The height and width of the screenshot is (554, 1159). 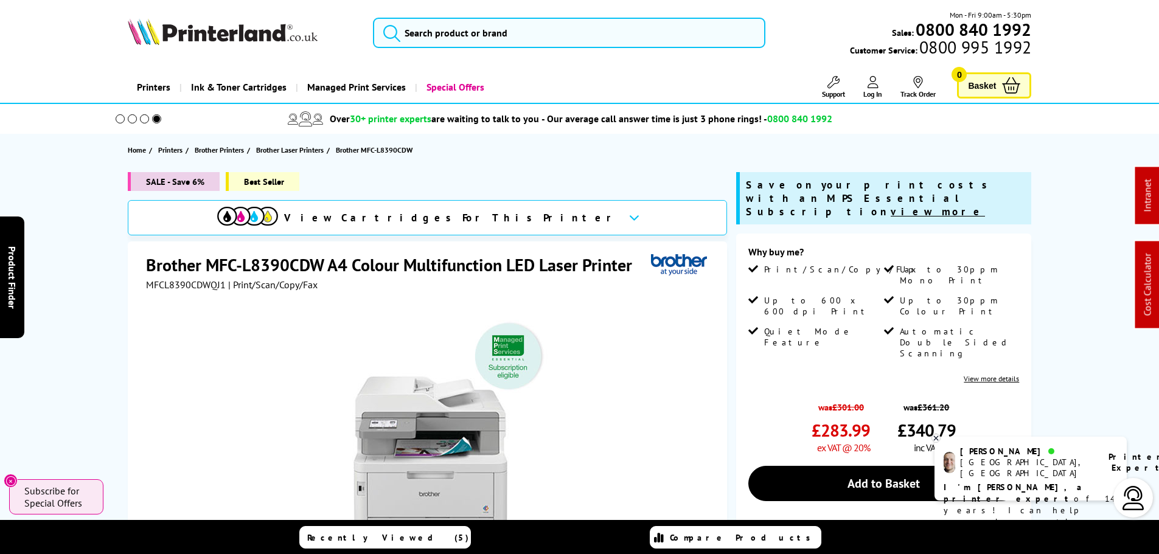 What do you see at coordinates (10, 481) in the screenshot?
I see `button: Close` at bounding box center [10, 481].